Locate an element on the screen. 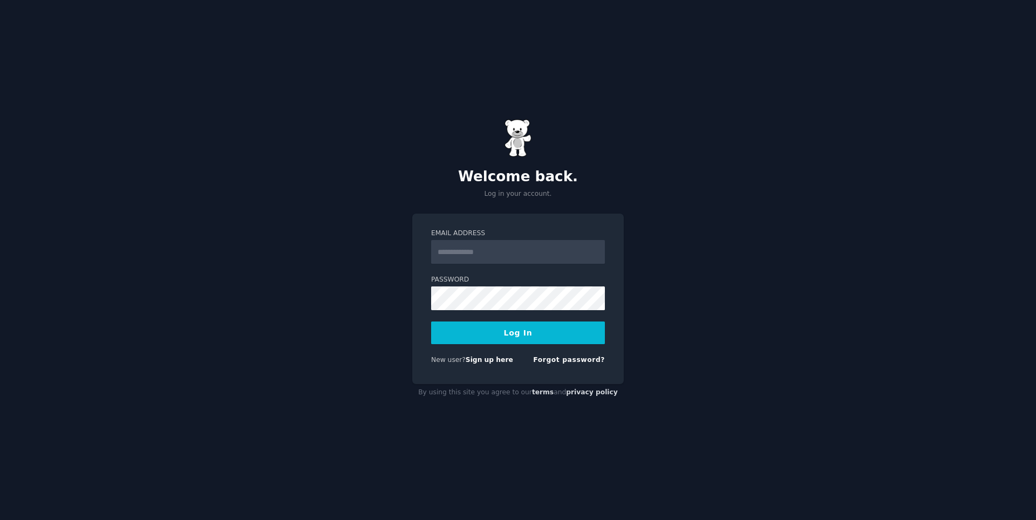 This screenshot has height=520, width=1036. label: Password is located at coordinates (518, 280).